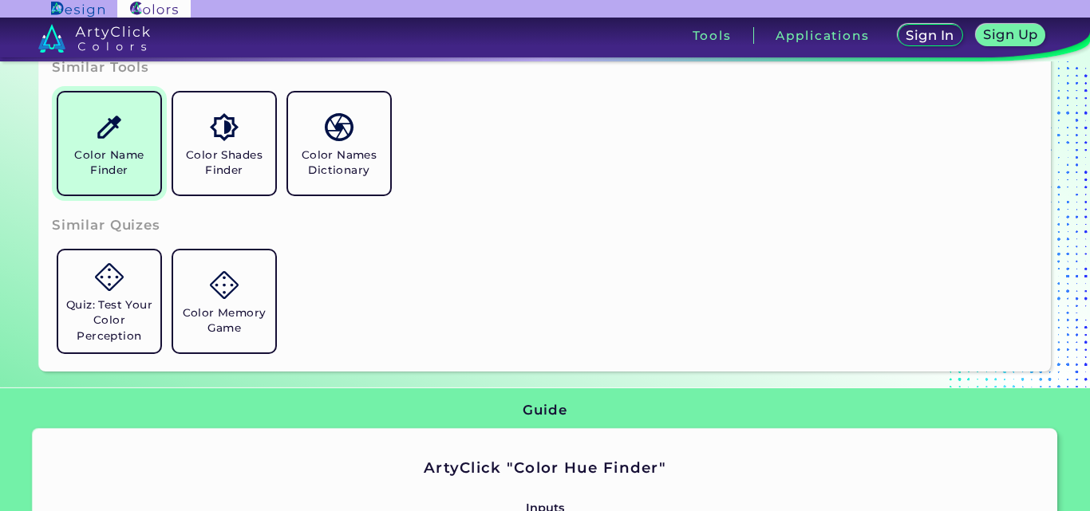 The image size is (1090, 511). Describe the element at coordinates (224, 321) in the screenshot. I see `h5: Color Memory Game` at that location.